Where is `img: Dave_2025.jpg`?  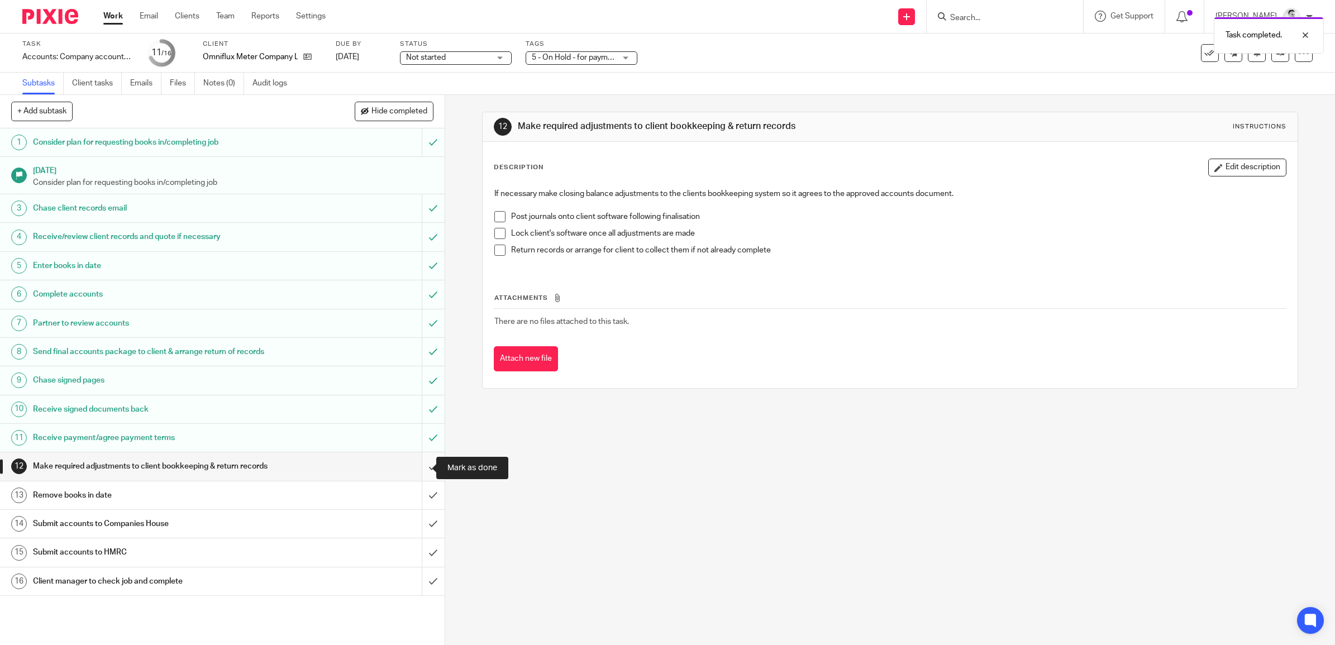 img: Dave_2025.jpg is located at coordinates (1291, 17).